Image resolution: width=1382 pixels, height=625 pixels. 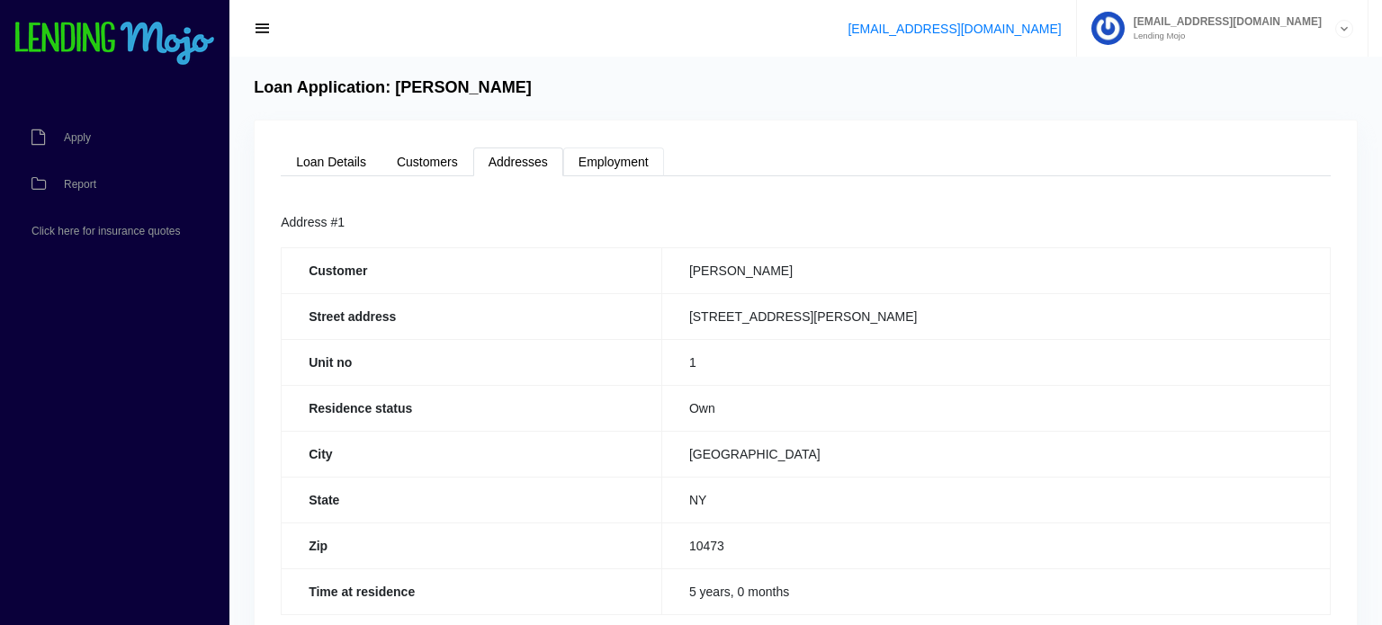 What do you see at coordinates (471, 270) in the screenshot?
I see `th: Customer` at bounding box center [471, 270].